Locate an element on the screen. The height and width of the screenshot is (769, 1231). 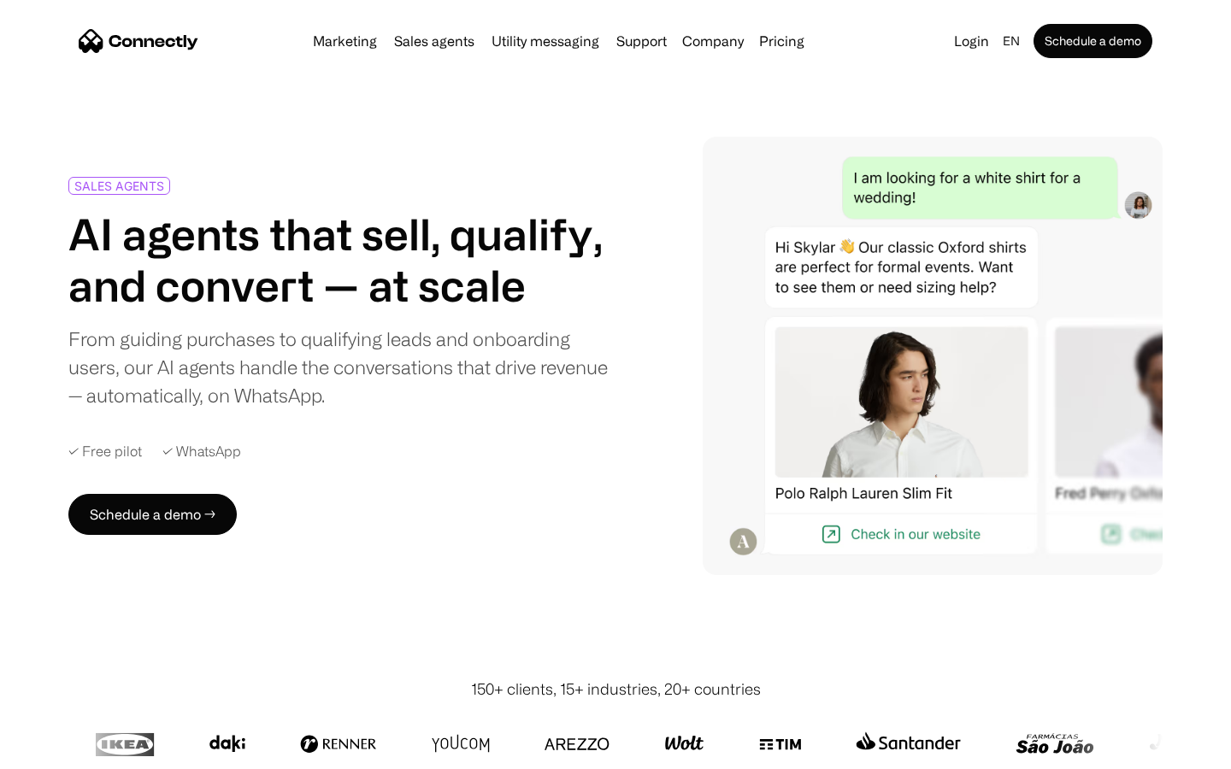
h1: AI agents that sell, qualify, and convert — at scale is located at coordinates (339, 260).